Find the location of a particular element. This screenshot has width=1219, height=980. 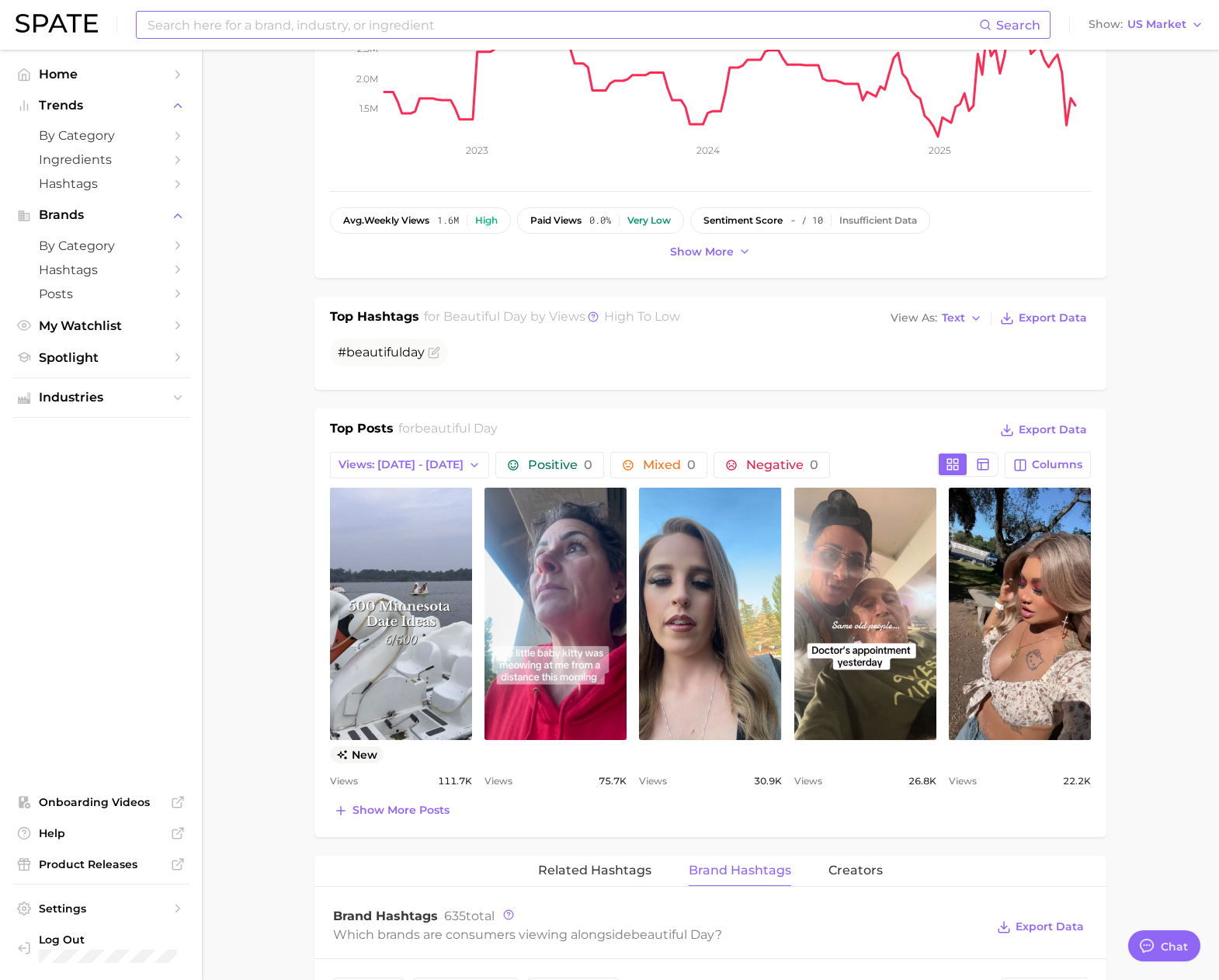

button: View AsText is located at coordinates (936, 318).